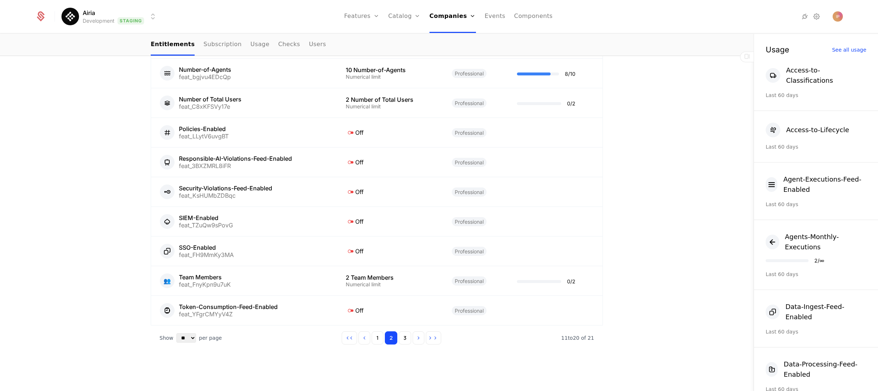 The width and height of the screenshot is (878, 391). What do you see at coordinates (364, 338) in the screenshot?
I see `button: Go to previous page` at bounding box center [364, 338].